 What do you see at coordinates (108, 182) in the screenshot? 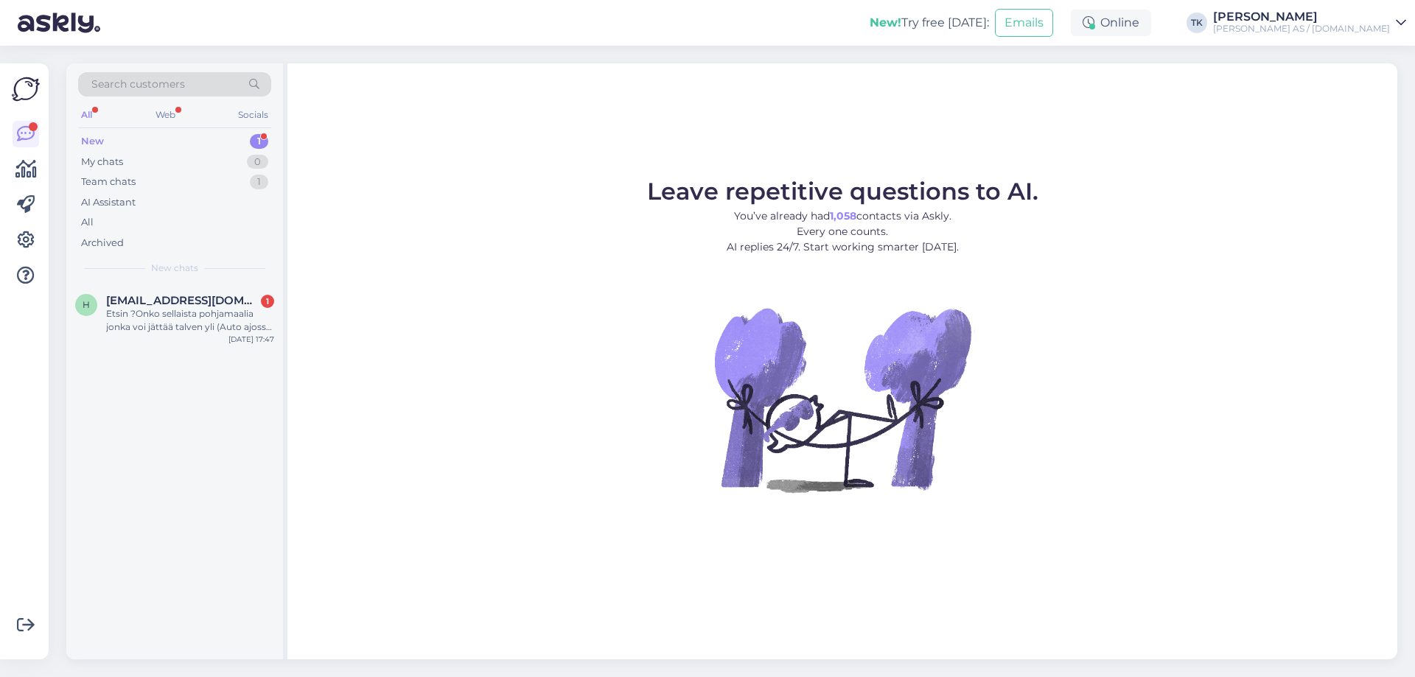
I see `div: Team chats` at bounding box center [108, 182].